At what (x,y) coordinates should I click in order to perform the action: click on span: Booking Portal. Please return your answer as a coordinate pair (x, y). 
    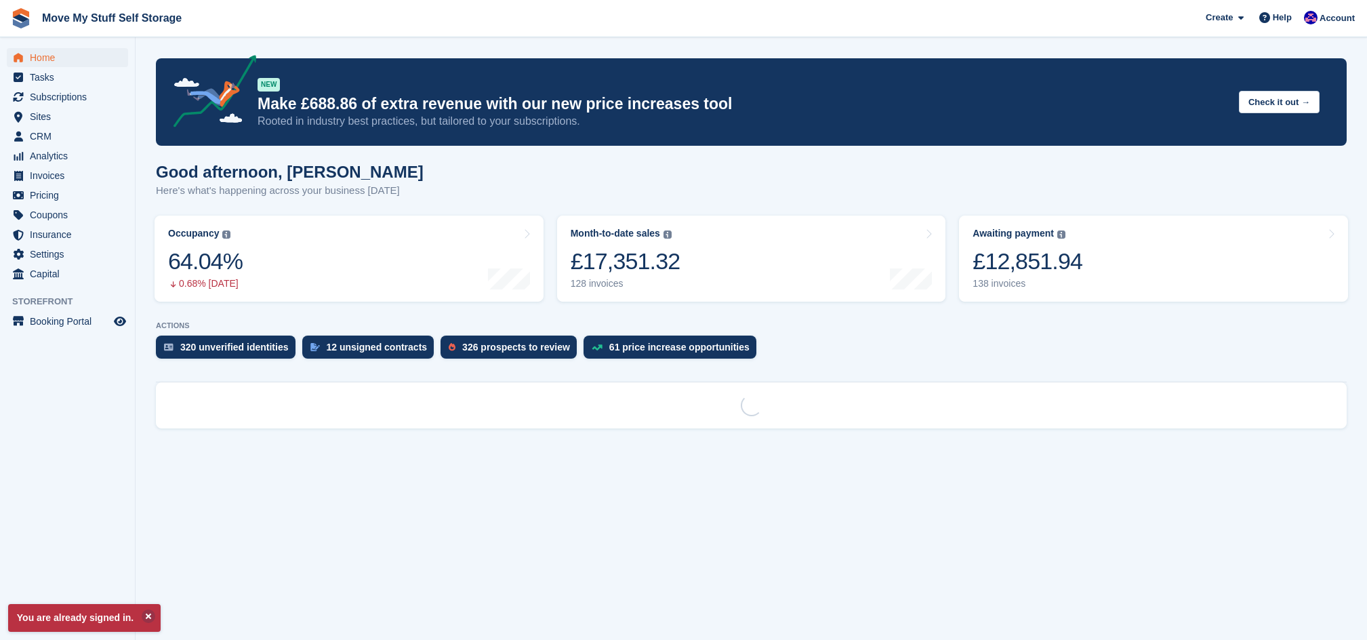
    Looking at the image, I should click on (70, 321).